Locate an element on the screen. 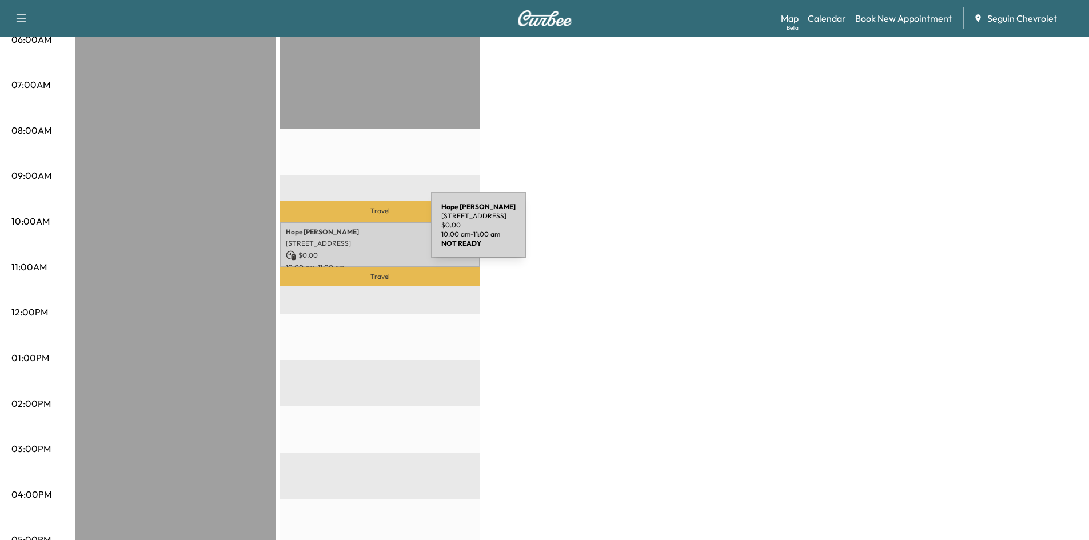 This screenshot has height=540, width=1089. img: Curbee Logo is located at coordinates (545, 18).